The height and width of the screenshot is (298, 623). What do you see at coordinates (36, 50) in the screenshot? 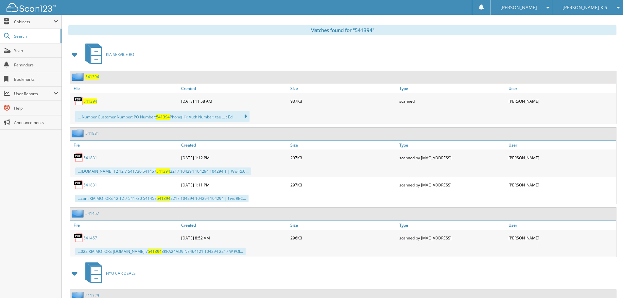
I see `span: Scan` at bounding box center [36, 50].